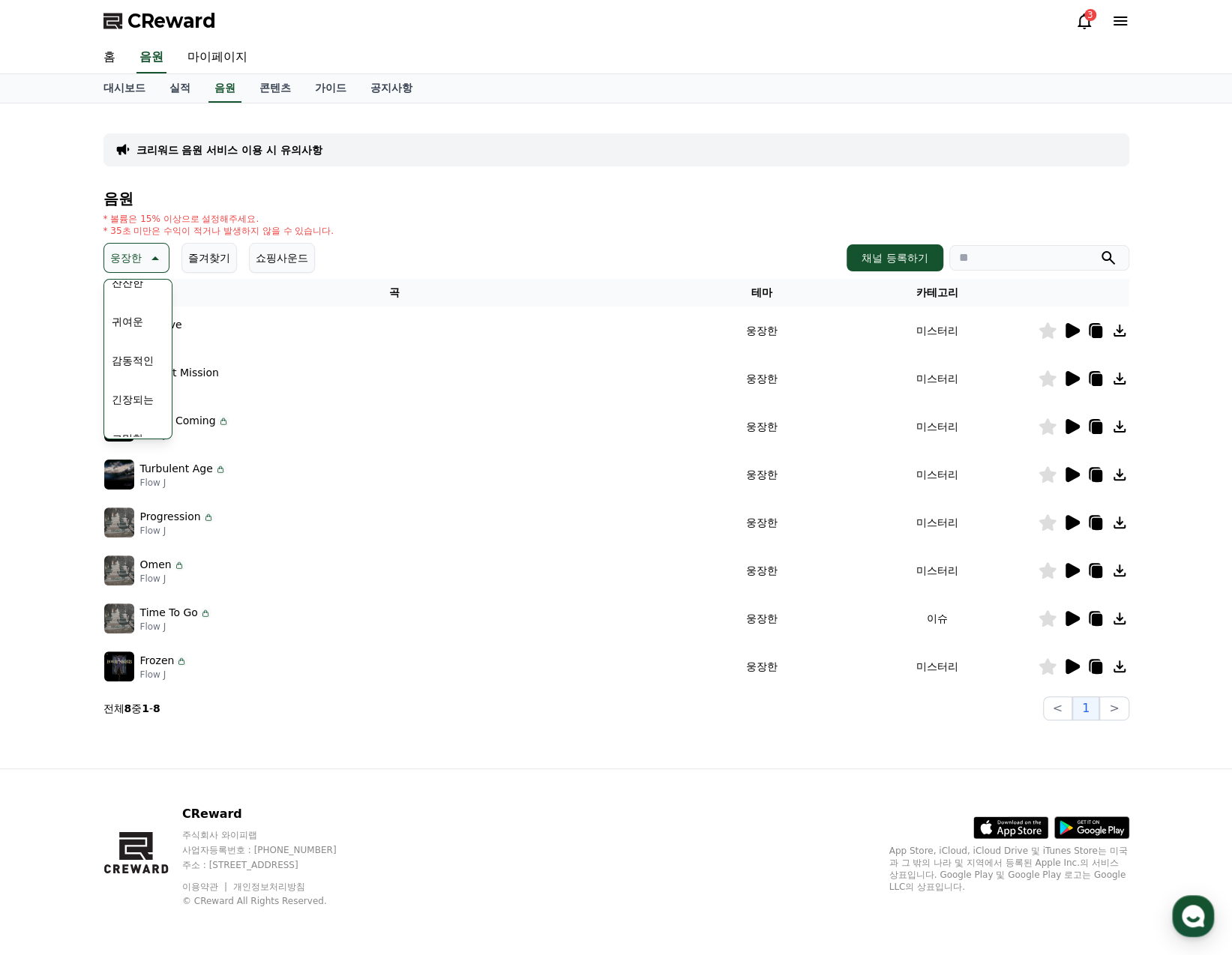 The height and width of the screenshot is (955, 1232). What do you see at coordinates (169, 613) in the screenshot?
I see `p: Time To Go` at bounding box center [169, 613].